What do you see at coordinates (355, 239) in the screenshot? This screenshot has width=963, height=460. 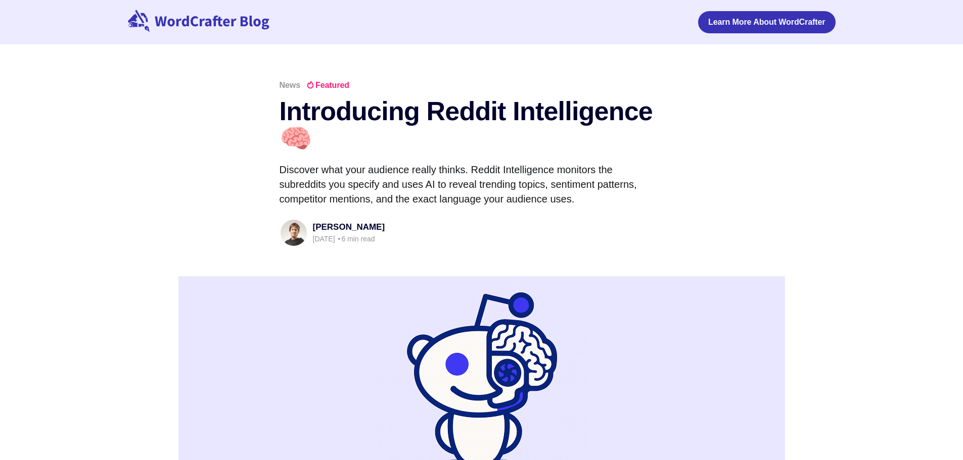 I see `span: 6 min read` at bounding box center [355, 239].